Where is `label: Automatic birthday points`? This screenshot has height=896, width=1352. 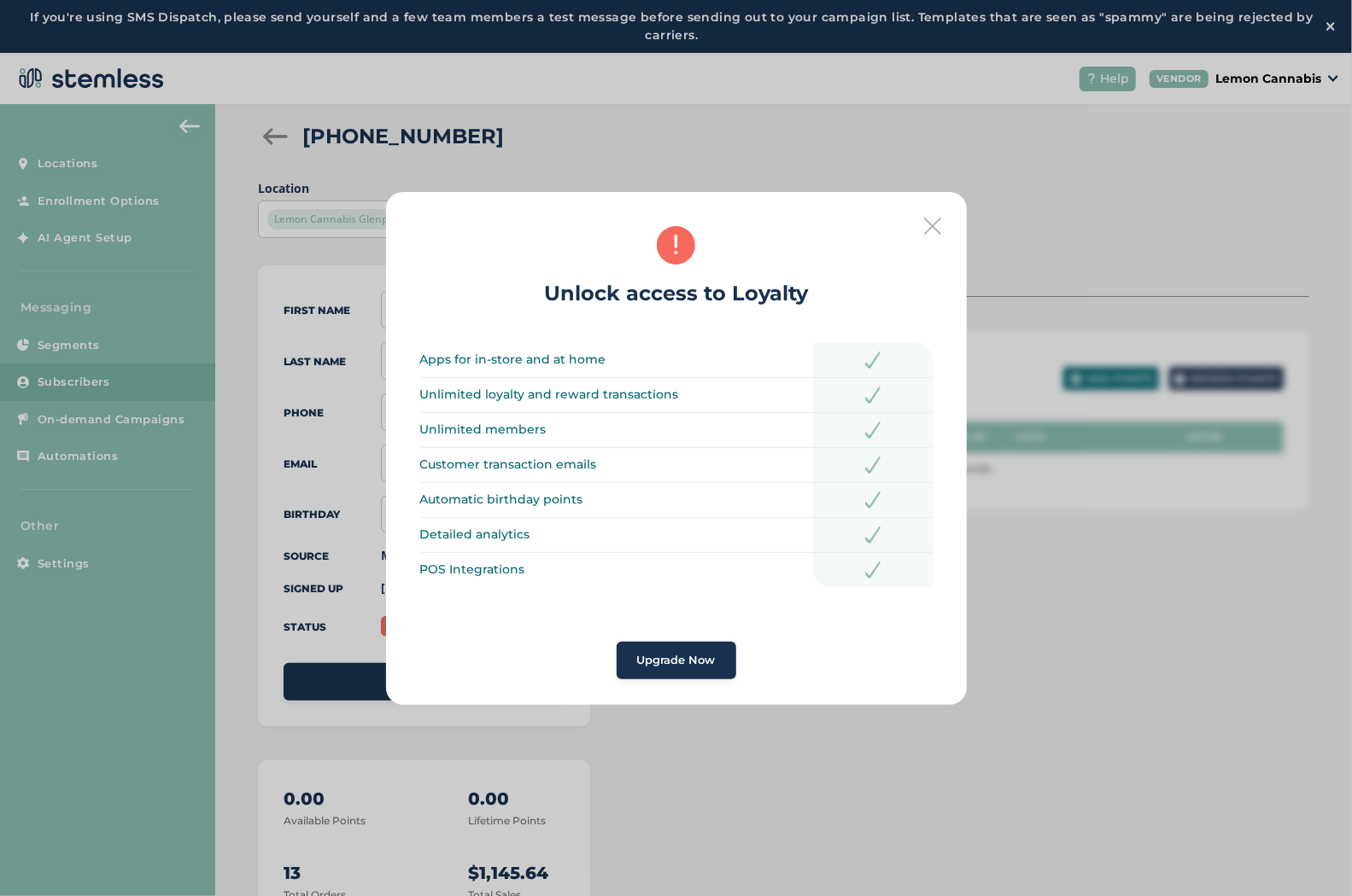 label: Automatic birthday points is located at coordinates (617, 500).